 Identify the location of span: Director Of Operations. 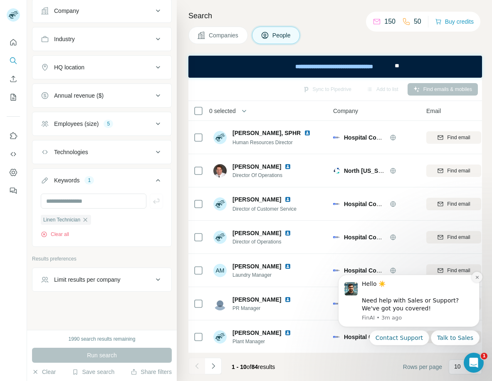
(263, 175).